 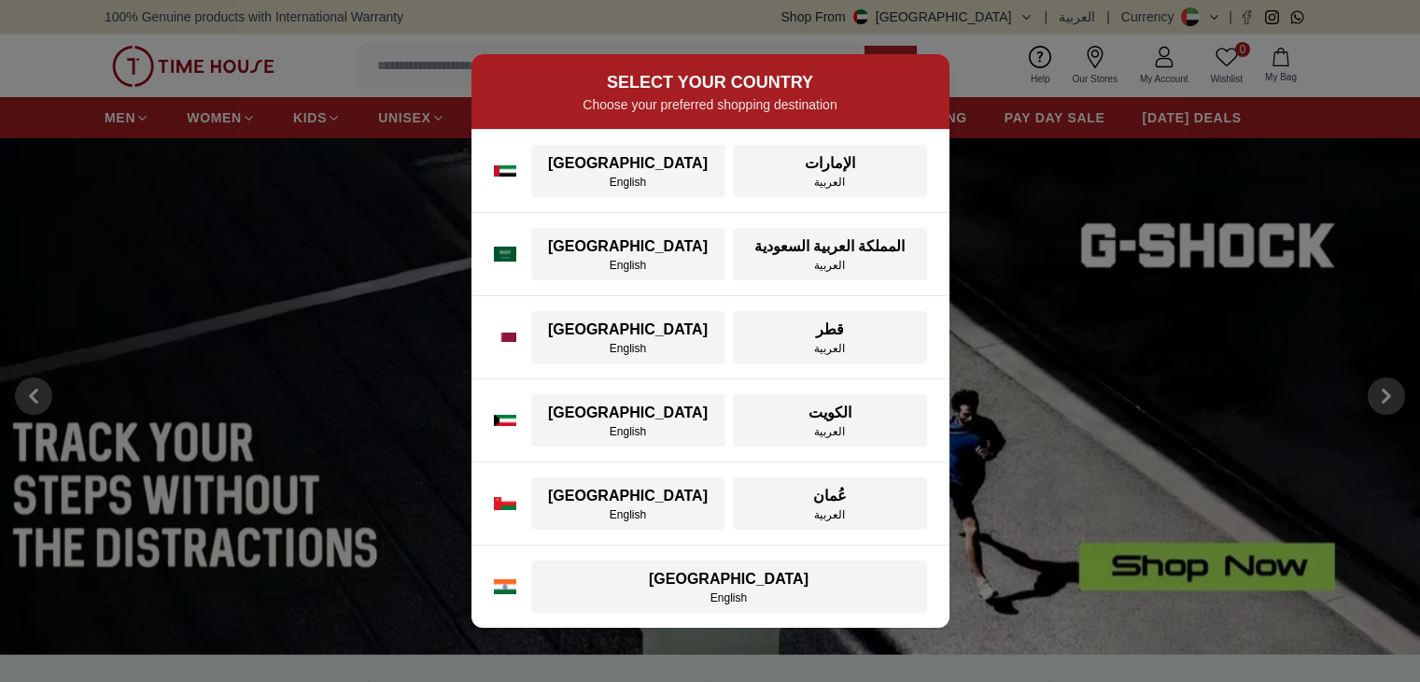 I want to click on img: India flag, so click(x=505, y=586).